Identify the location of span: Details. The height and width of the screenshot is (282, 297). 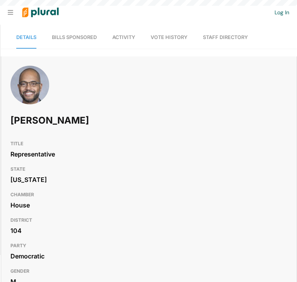
(26, 37).